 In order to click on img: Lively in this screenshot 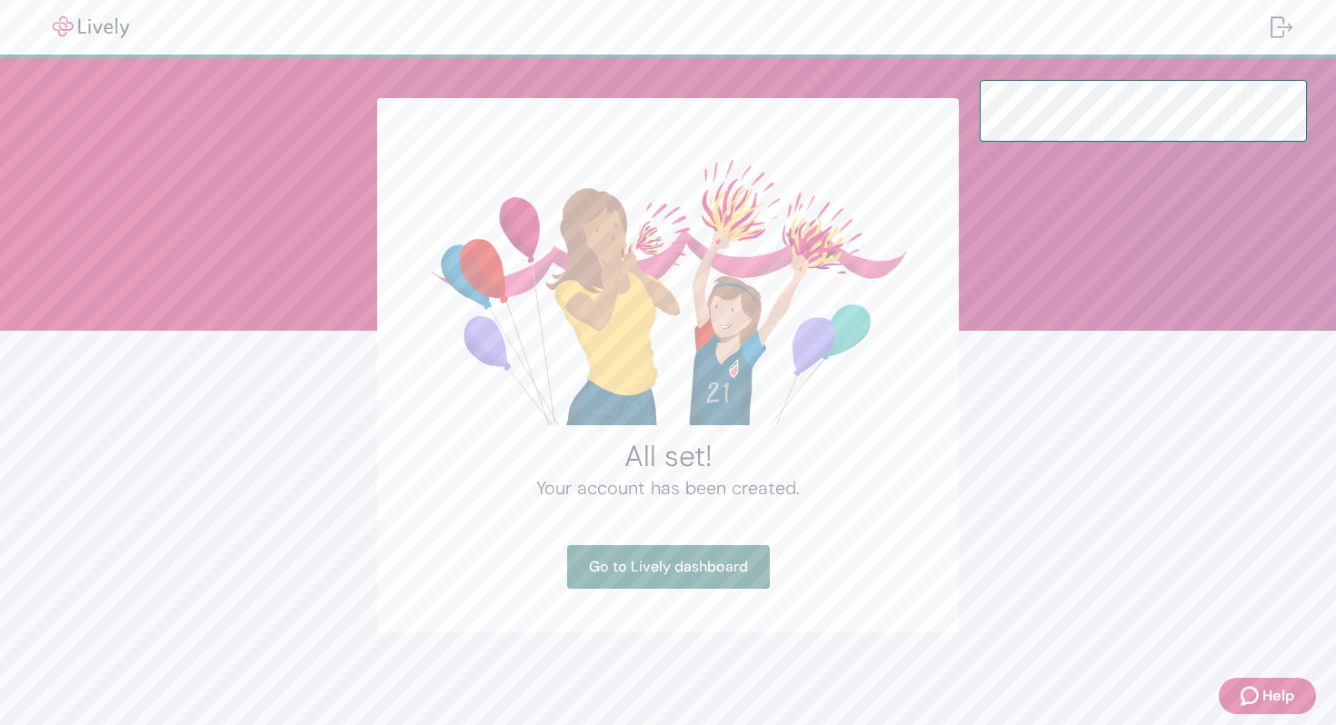, I will do `click(91, 27)`.